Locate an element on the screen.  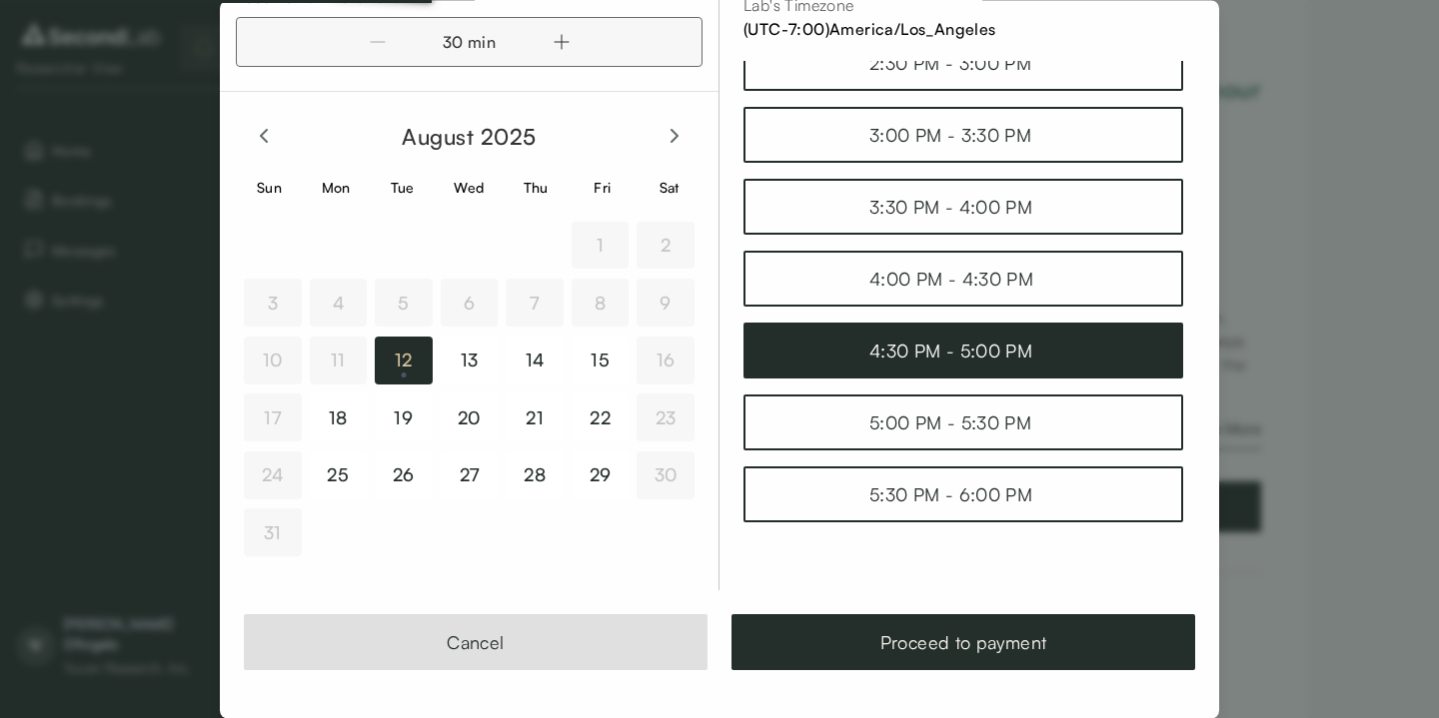
button: 7 is located at coordinates (534, 304).